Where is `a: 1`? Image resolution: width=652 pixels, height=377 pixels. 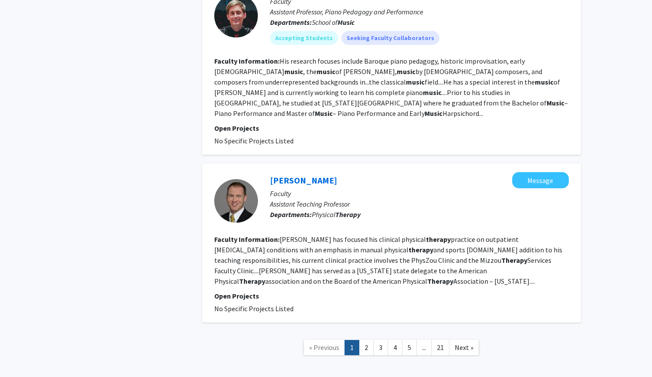
a: 1 is located at coordinates (352, 347).